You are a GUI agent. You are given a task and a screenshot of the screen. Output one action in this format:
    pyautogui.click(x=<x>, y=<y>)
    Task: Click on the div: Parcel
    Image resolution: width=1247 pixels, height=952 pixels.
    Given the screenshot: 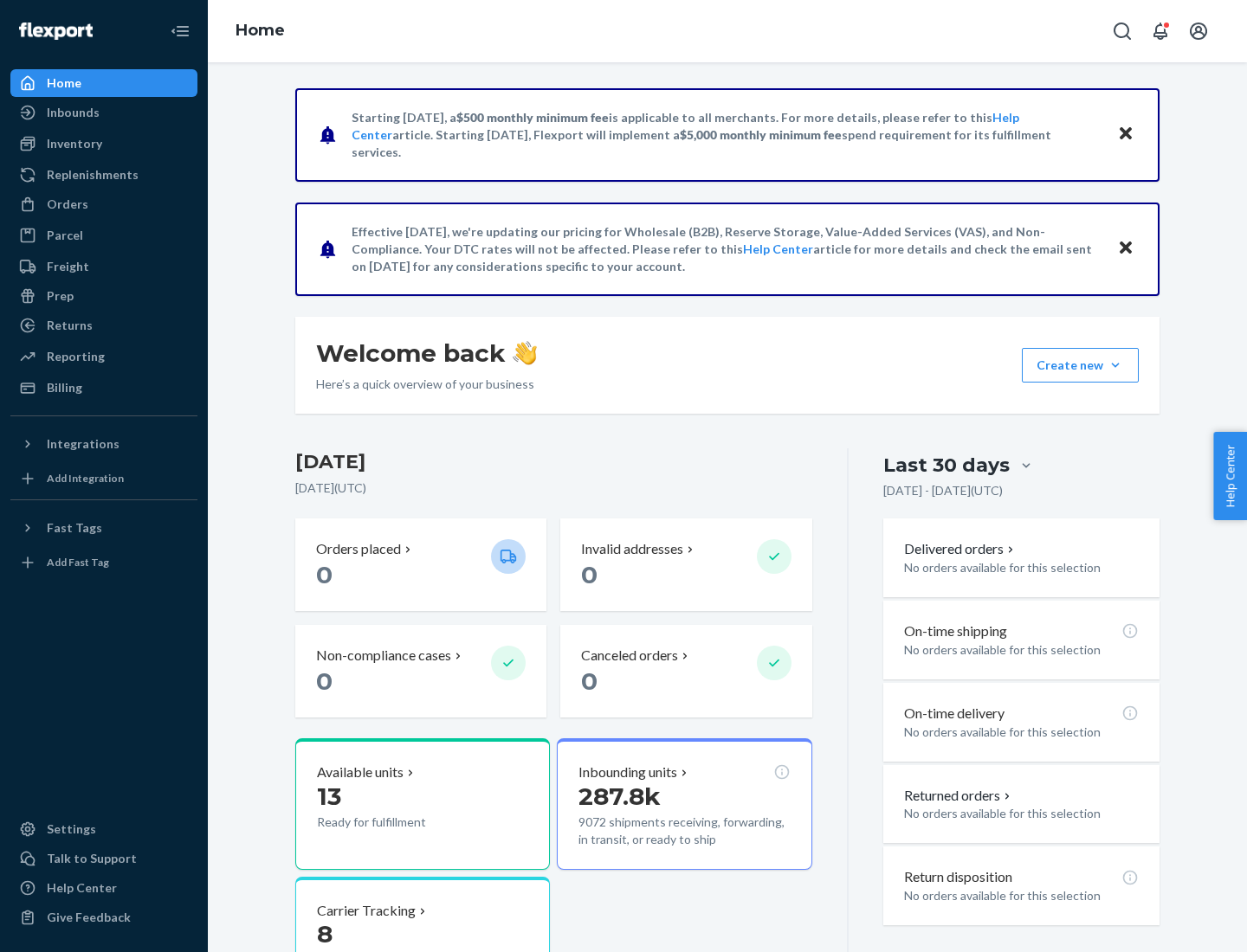 What is the action you would take?
    pyautogui.click(x=65, y=235)
    